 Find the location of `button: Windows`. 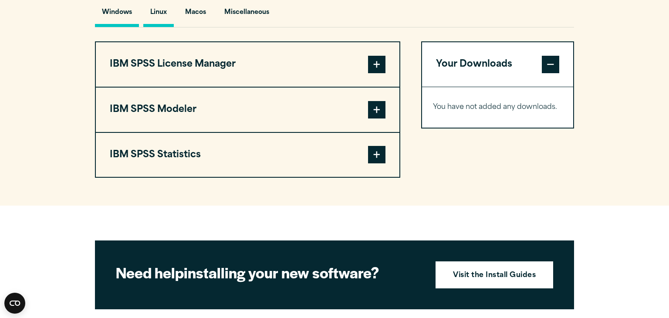

button: Windows is located at coordinates (117, 14).